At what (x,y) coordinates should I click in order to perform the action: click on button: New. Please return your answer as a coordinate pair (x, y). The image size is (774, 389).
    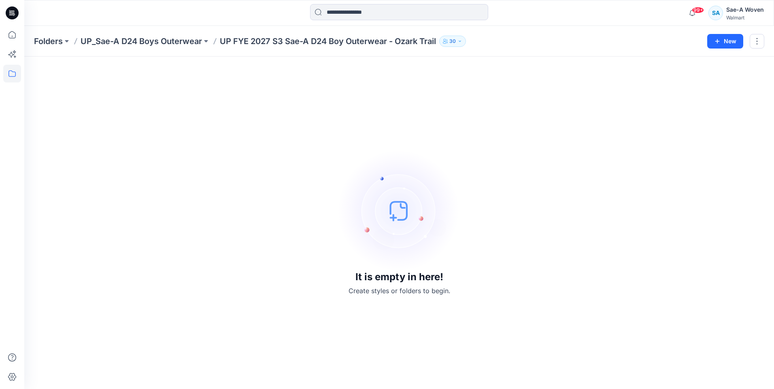
    Looking at the image, I should click on (725, 41).